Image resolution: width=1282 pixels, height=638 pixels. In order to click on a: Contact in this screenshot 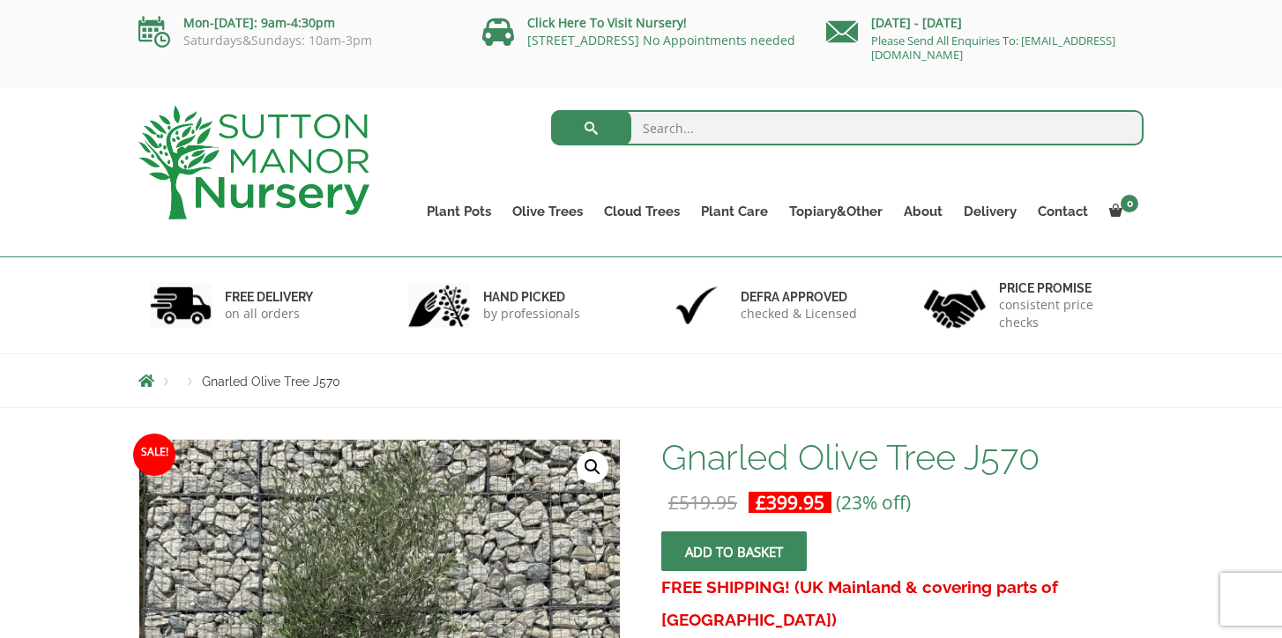, I will do `click(1063, 212)`.